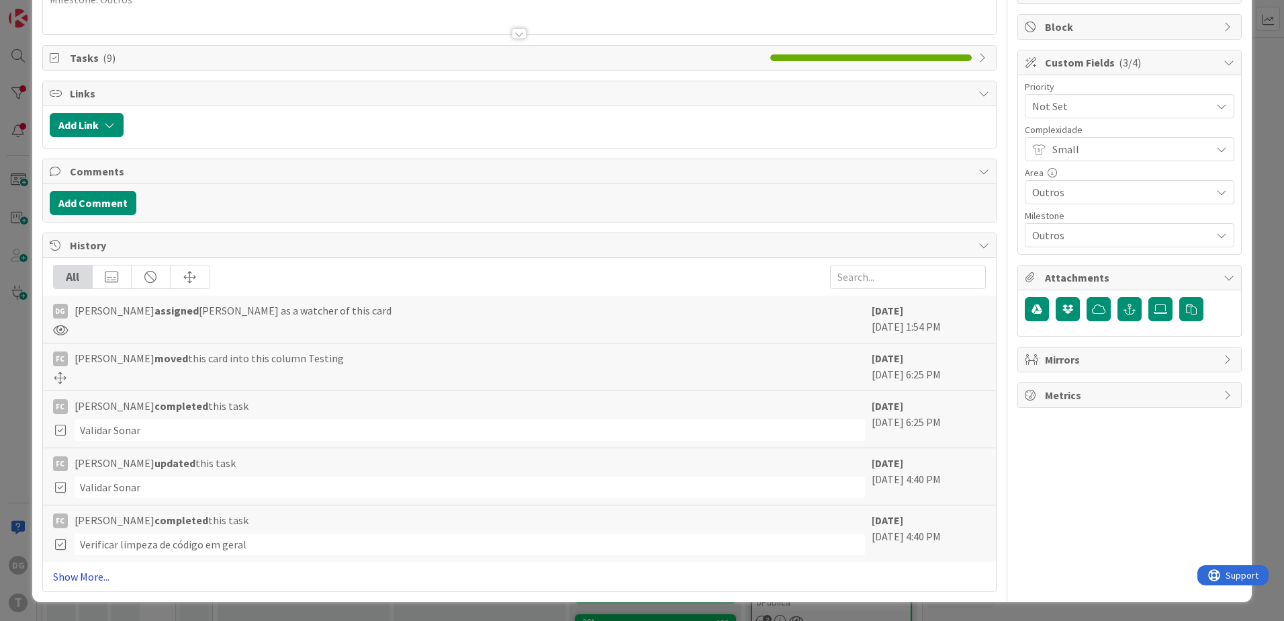 Image resolution: width=1284 pixels, height=621 pixels. What do you see at coordinates (1130, 130) in the screenshot?
I see `div: Complexidade` at bounding box center [1130, 130].